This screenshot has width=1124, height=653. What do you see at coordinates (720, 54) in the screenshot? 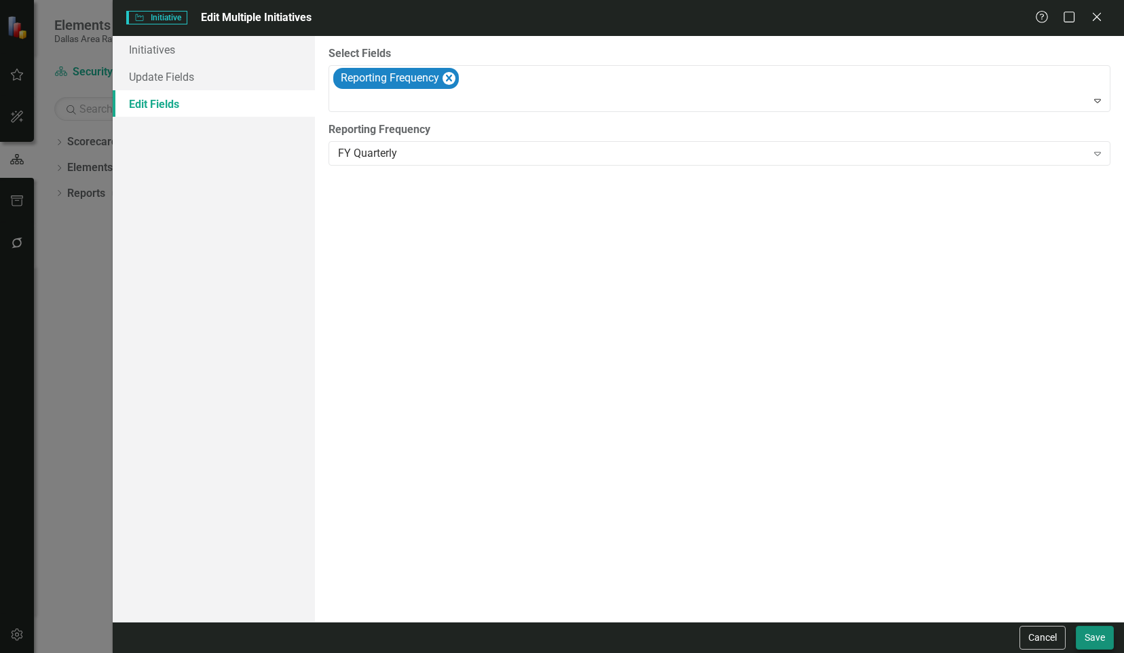
I see `label: Select Fields` at bounding box center [720, 54].